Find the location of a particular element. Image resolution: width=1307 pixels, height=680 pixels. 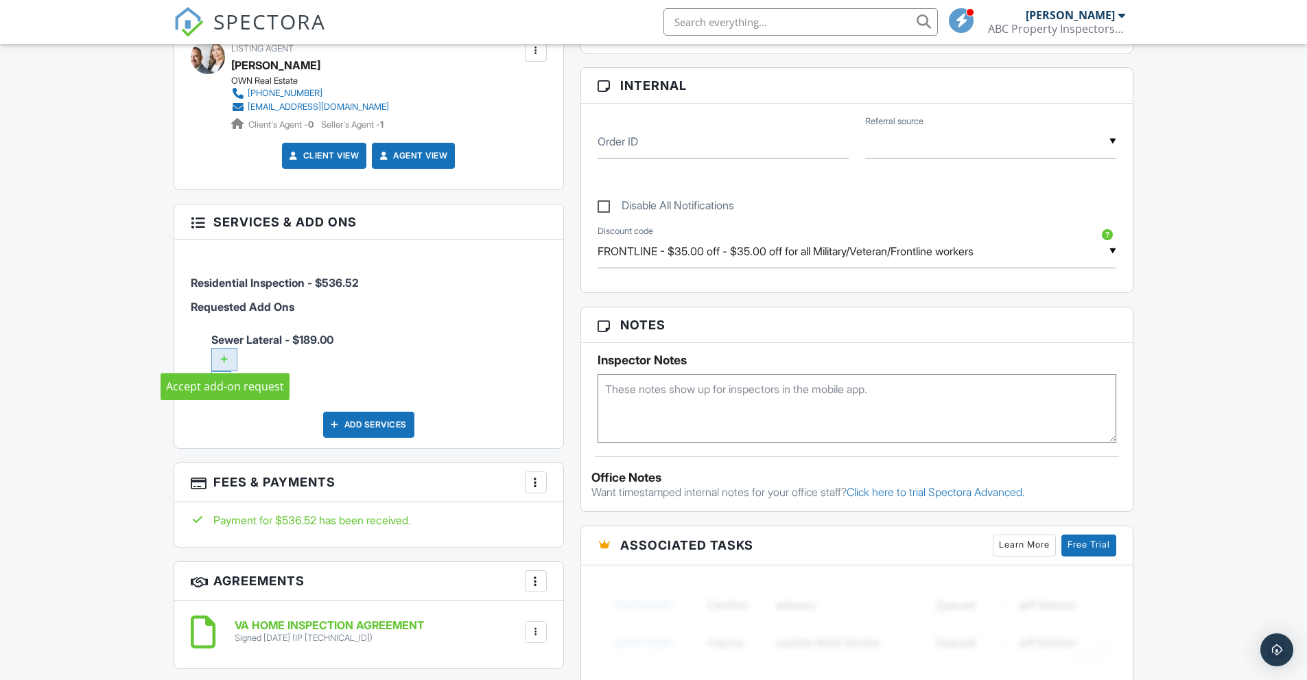

strong: 1 is located at coordinates (381, 124).